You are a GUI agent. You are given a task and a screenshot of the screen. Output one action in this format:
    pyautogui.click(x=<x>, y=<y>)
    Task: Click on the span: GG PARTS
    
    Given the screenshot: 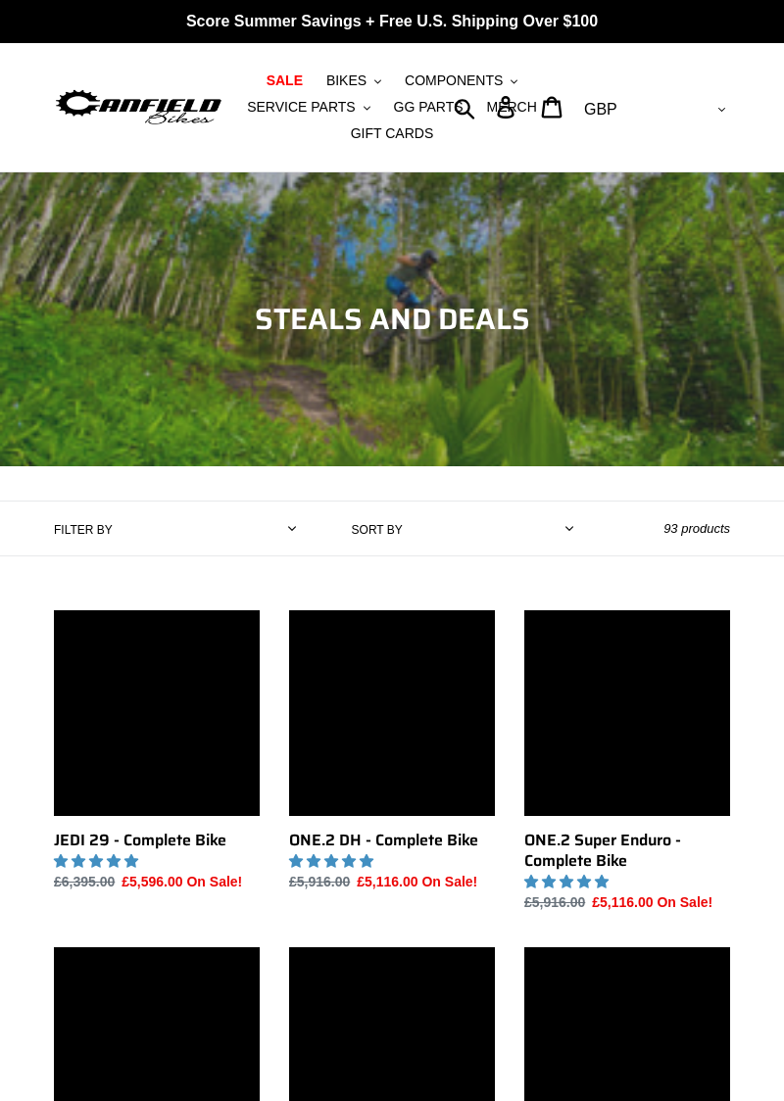 What is the action you would take?
    pyautogui.click(x=428, y=107)
    